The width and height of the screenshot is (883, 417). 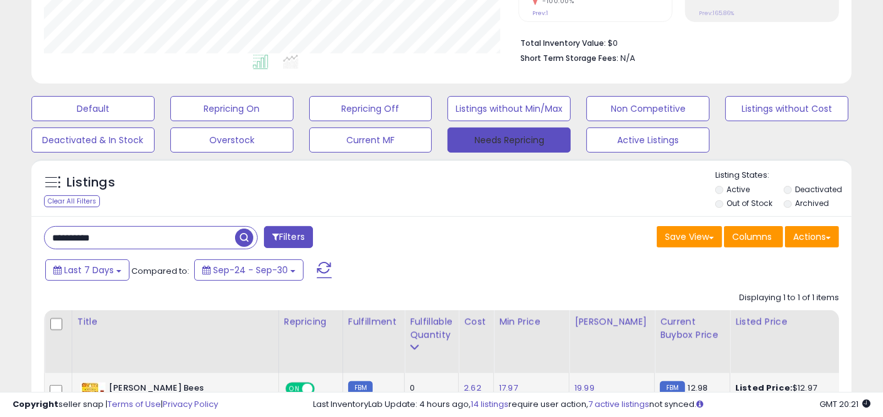 I want to click on button: Overstock, so click(x=232, y=140).